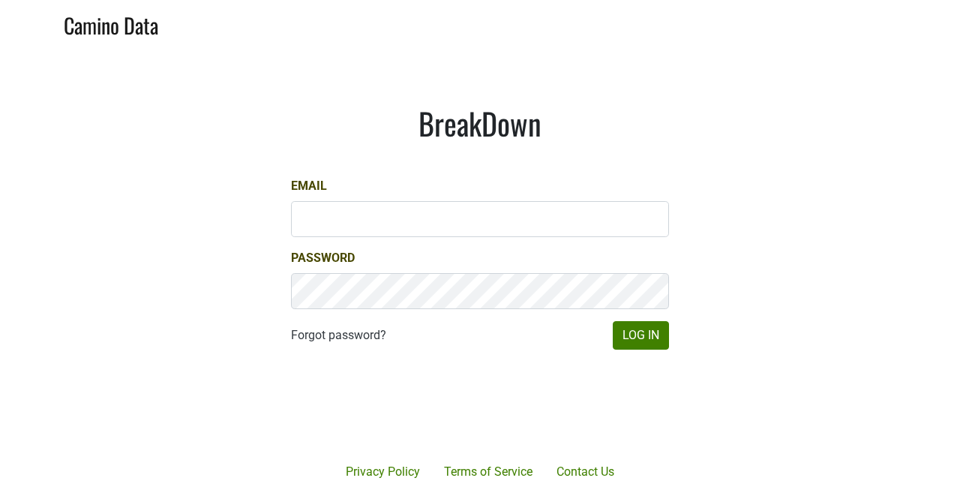 The image size is (960, 499). What do you see at coordinates (585, 472) in the screenshot?
I see `a: Contact Us` at bounding box center [585, 472].